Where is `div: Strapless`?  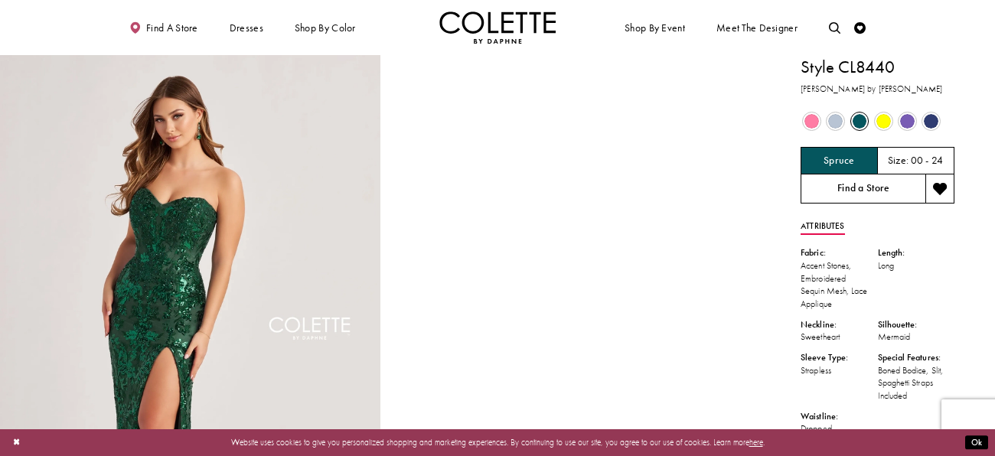 div: Strapless is located at coordinates (839, 371).